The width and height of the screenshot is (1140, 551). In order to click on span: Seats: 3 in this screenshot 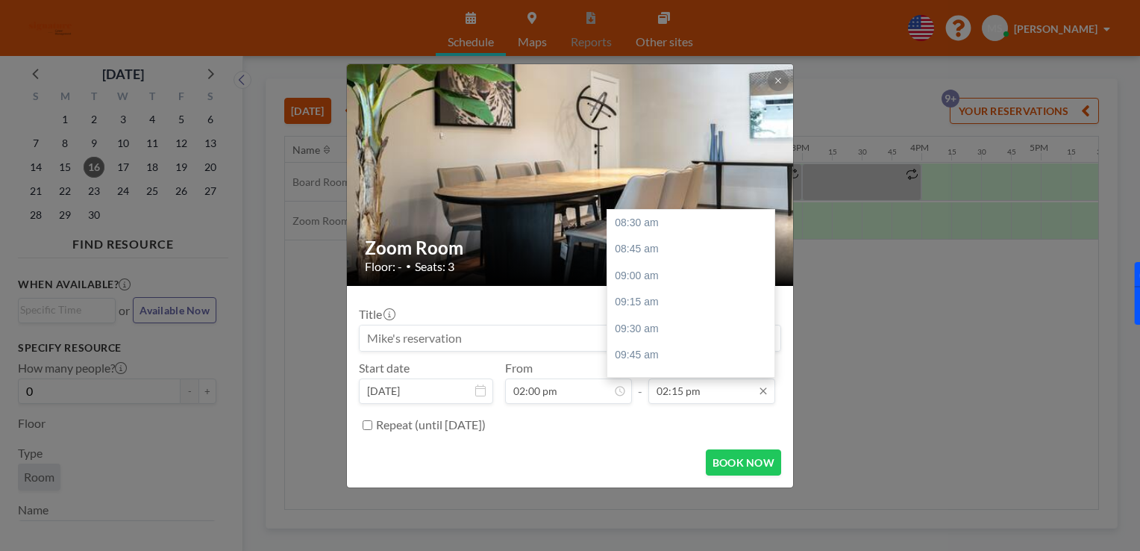, I will do `click(434, 266)`.